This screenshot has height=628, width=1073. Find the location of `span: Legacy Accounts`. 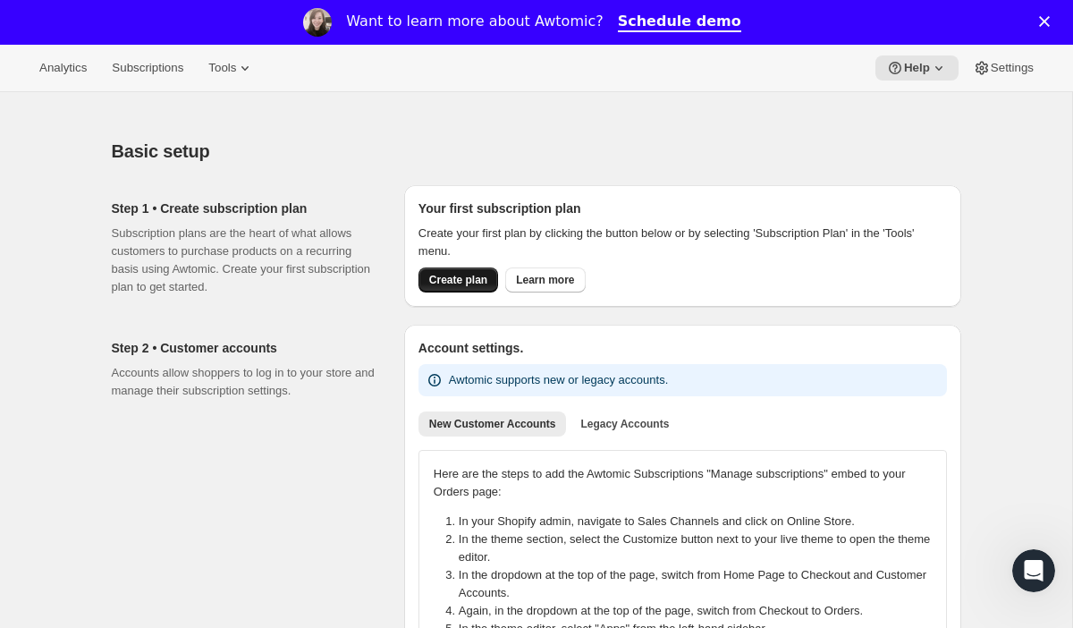

span: Legacy Accounts is located at coordinates (624, 424).